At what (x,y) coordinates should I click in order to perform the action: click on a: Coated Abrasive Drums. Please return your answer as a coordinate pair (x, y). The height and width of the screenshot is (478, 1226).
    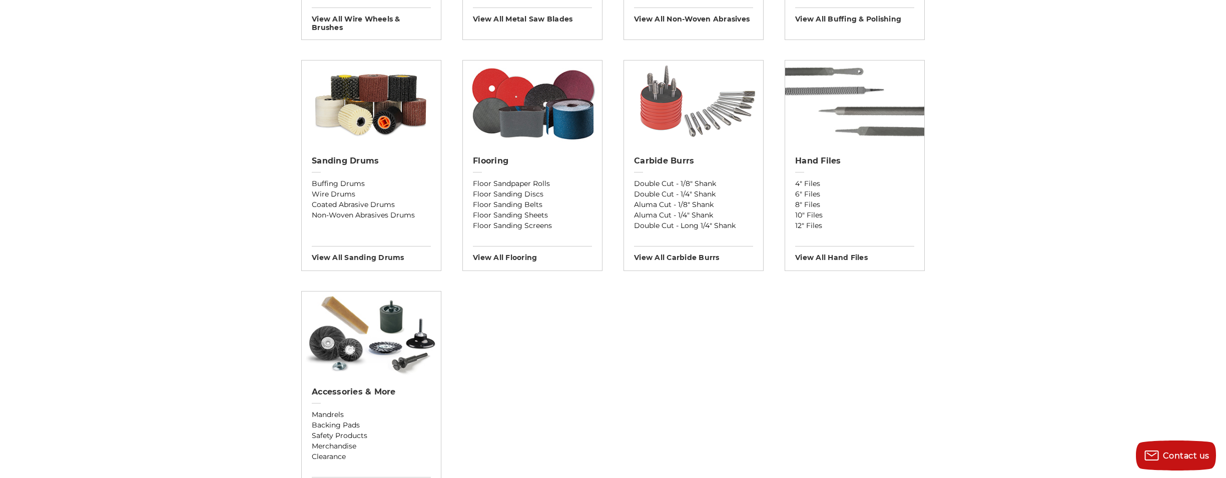
    Looking at the image, I should click on (371, 205).